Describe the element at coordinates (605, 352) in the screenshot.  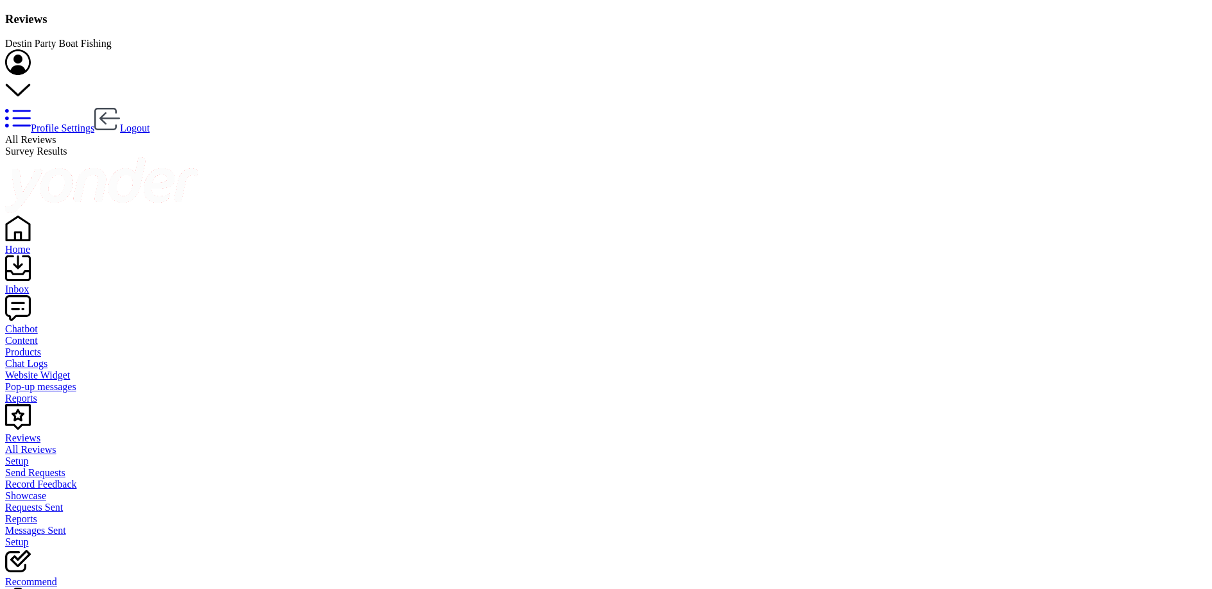
I see `div: Products` at that location.